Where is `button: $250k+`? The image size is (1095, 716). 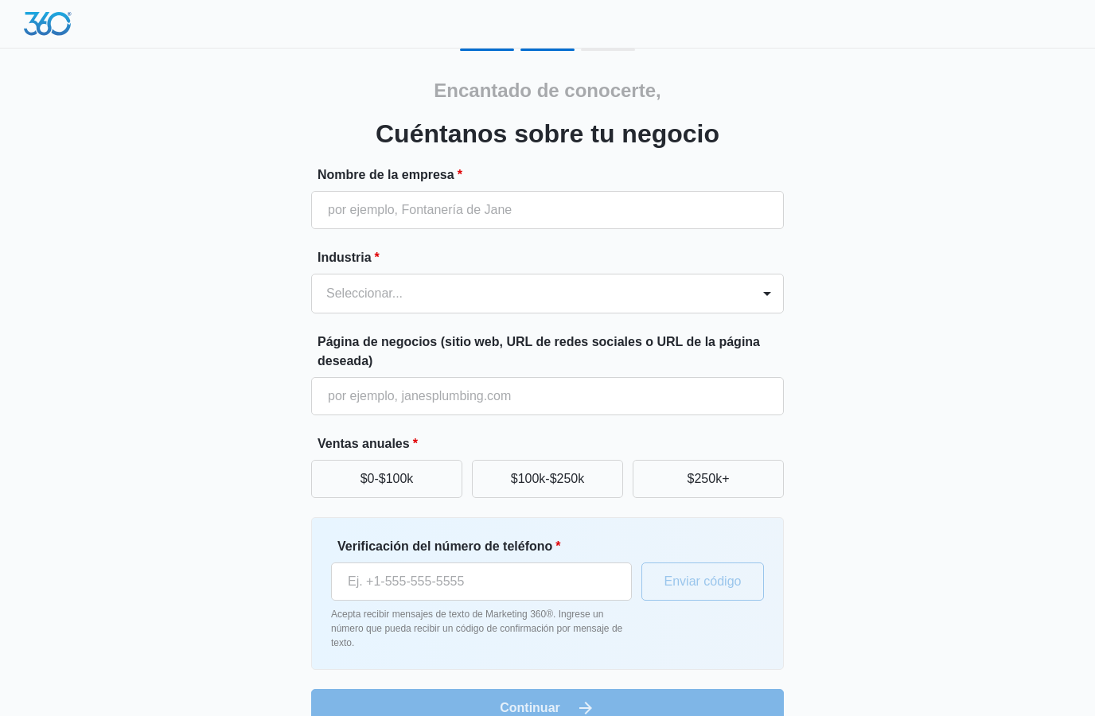
button: $250k+ is located at coordinates (708, 479).